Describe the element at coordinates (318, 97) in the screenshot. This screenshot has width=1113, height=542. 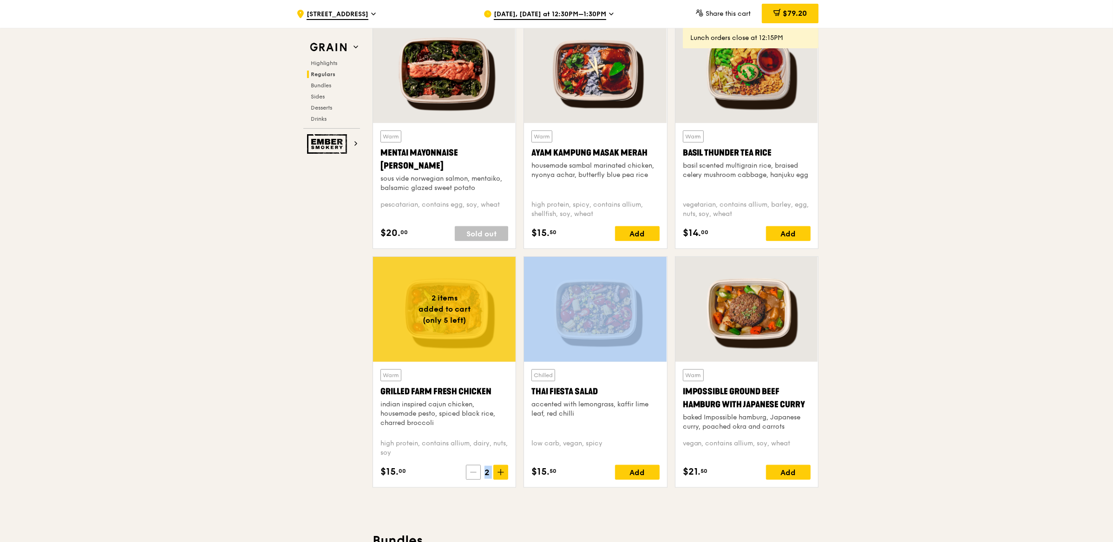
I see `span: Sides` at that location.